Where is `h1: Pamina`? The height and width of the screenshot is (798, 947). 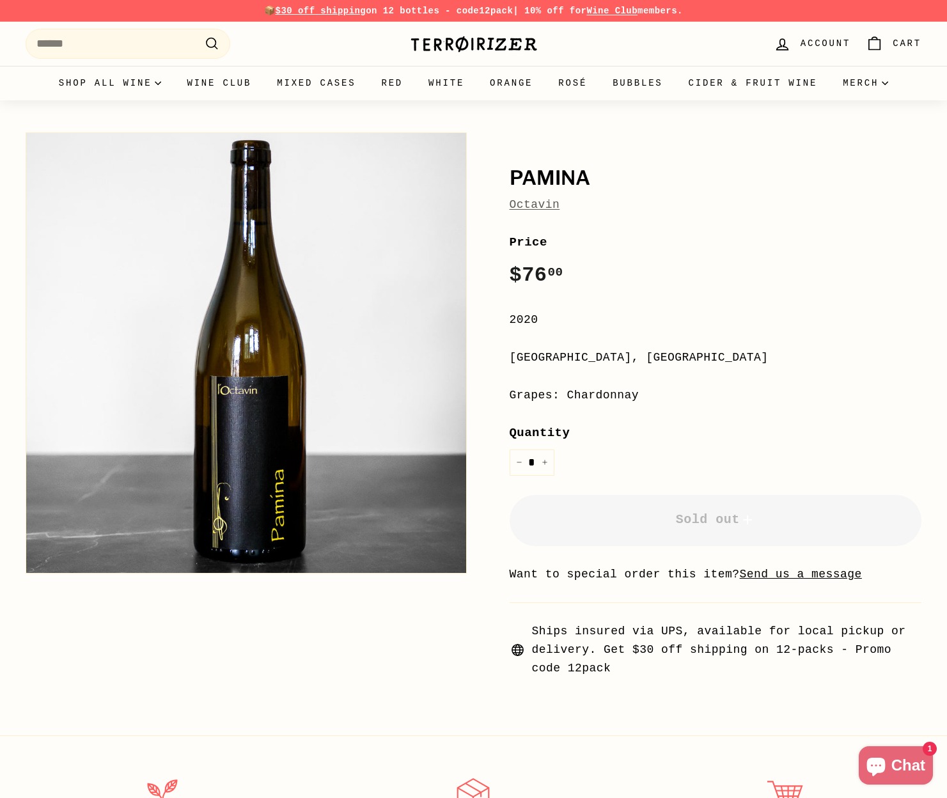 h1: Pamina is located at coordinates (716, 178).